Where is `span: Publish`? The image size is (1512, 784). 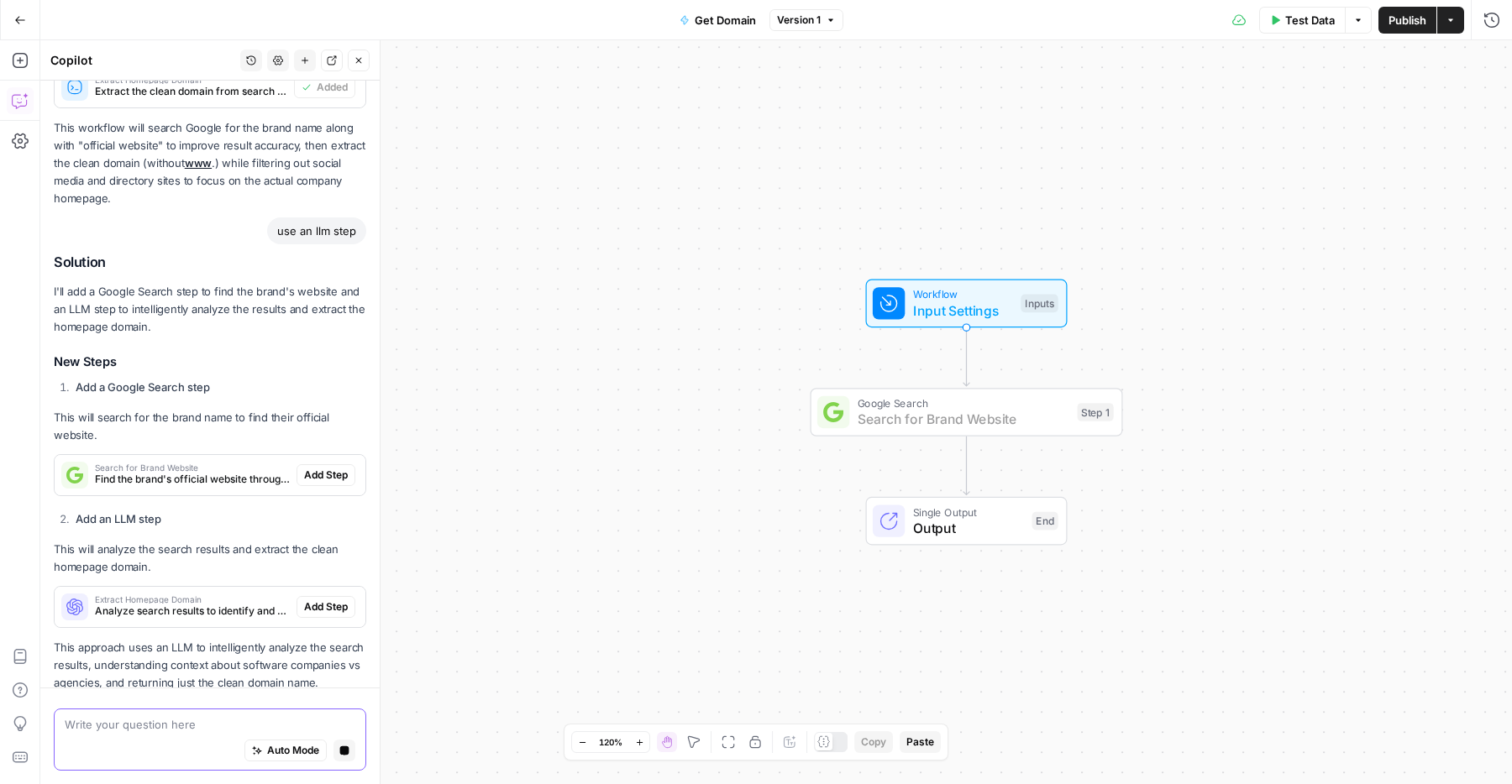 span: Publish is located at coordinates (1406, 20).